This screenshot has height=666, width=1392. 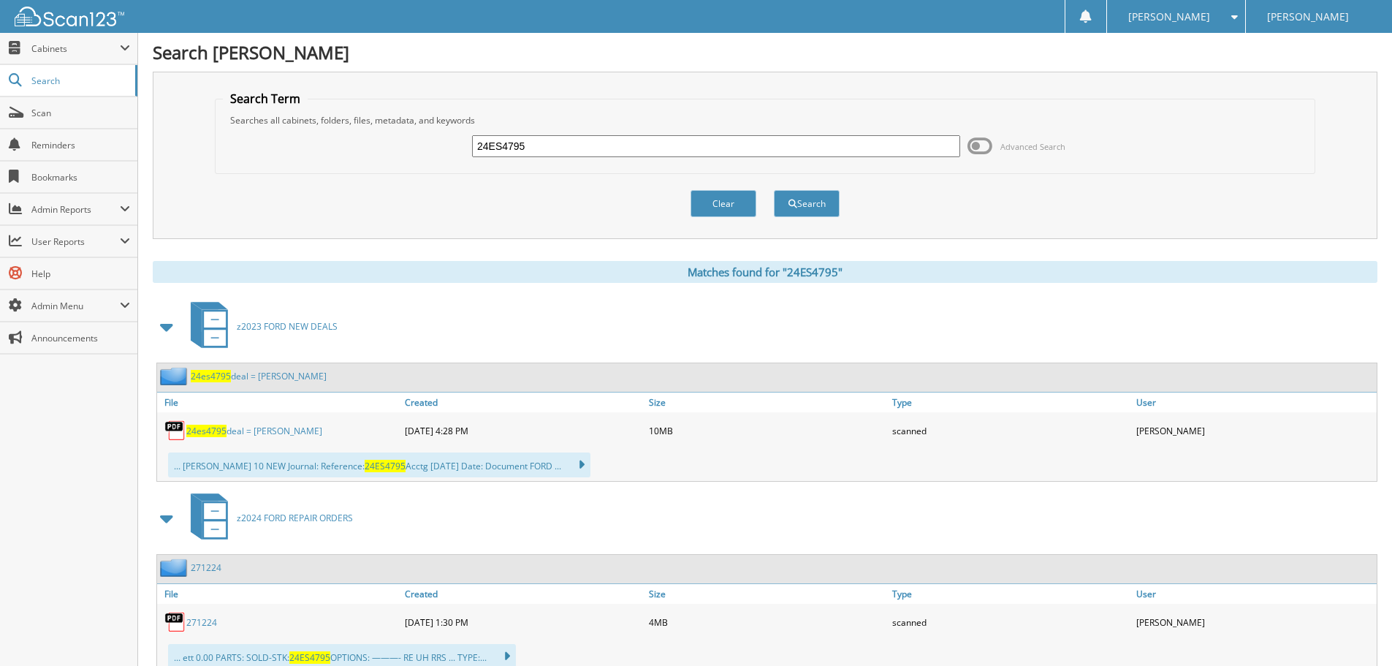 I want to click on span: Scan, so click(x=80, y=113).